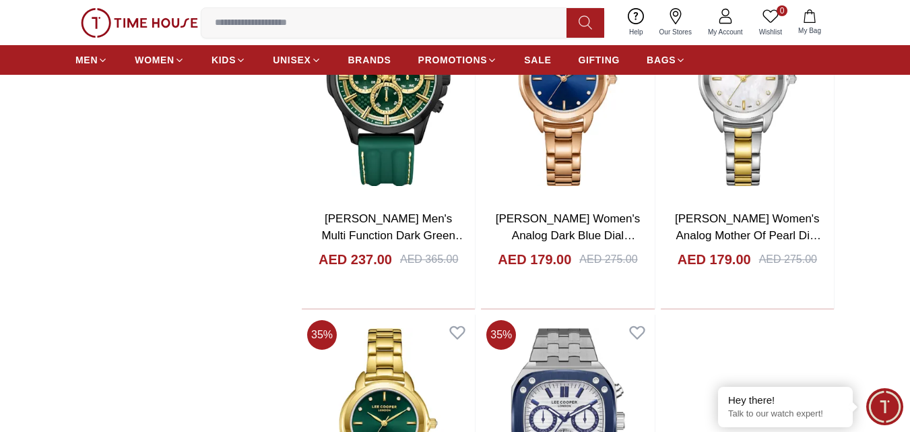 The height and width of the screenshot is (432, 910). Describe the element at coordinates (538, 60) in the screenshot. I see `span: SALE` at that location.